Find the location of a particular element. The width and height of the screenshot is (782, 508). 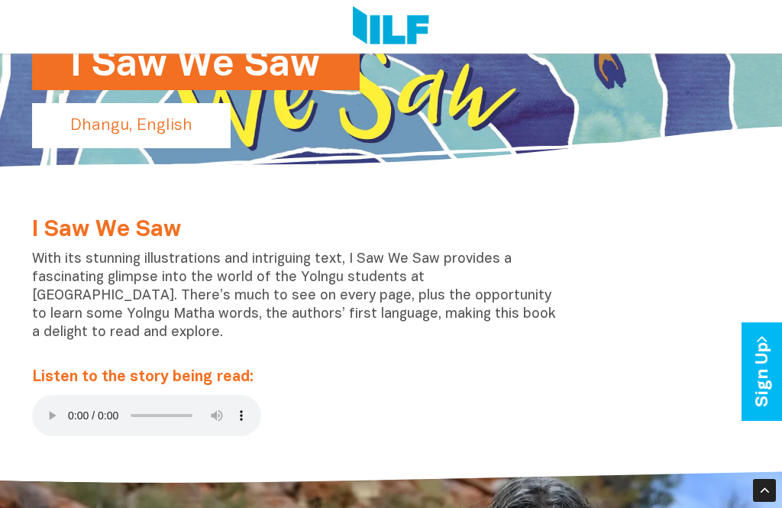

span: Listen to the story being read: is located at coordinates (143, 377).